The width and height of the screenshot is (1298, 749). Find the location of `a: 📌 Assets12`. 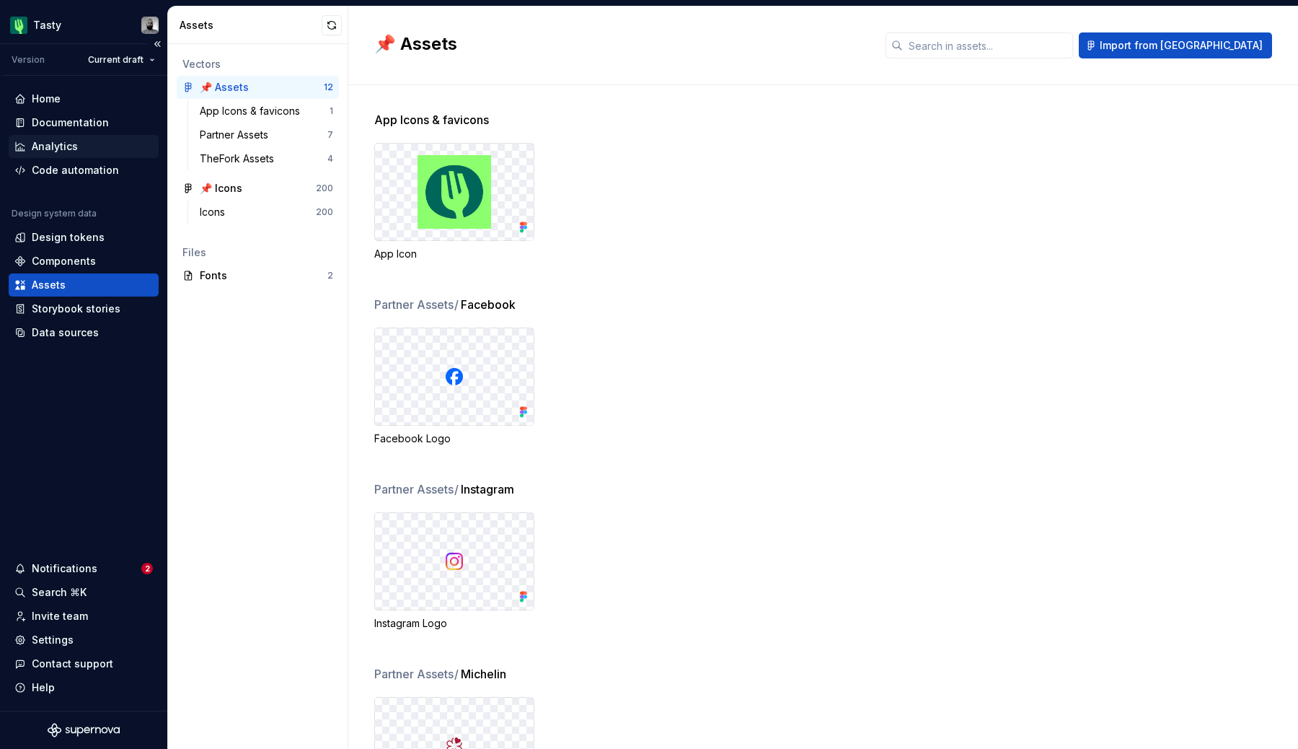

a: 📌 Assets12 is located at coordinates (257, 87).